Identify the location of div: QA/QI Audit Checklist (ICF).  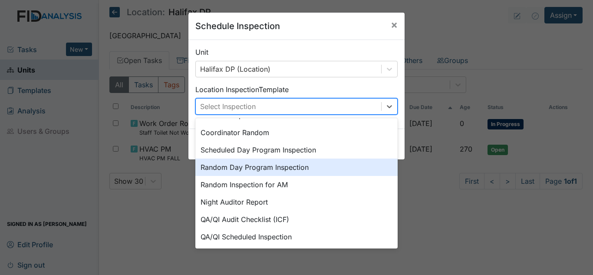
(296, 219).